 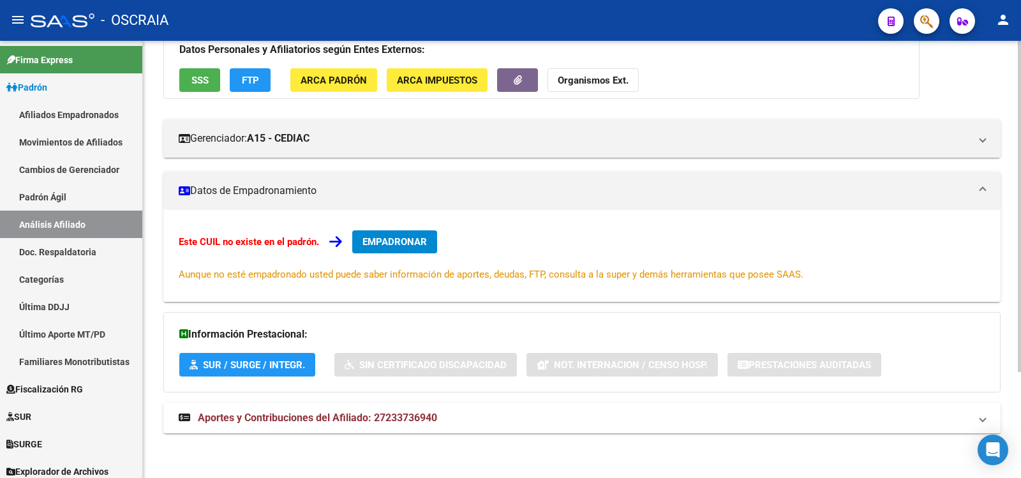 What do you see at coordinates (334, 80) in the screenshot?
I see `span: ARCA Padrón` at bounding box center [334, 80].